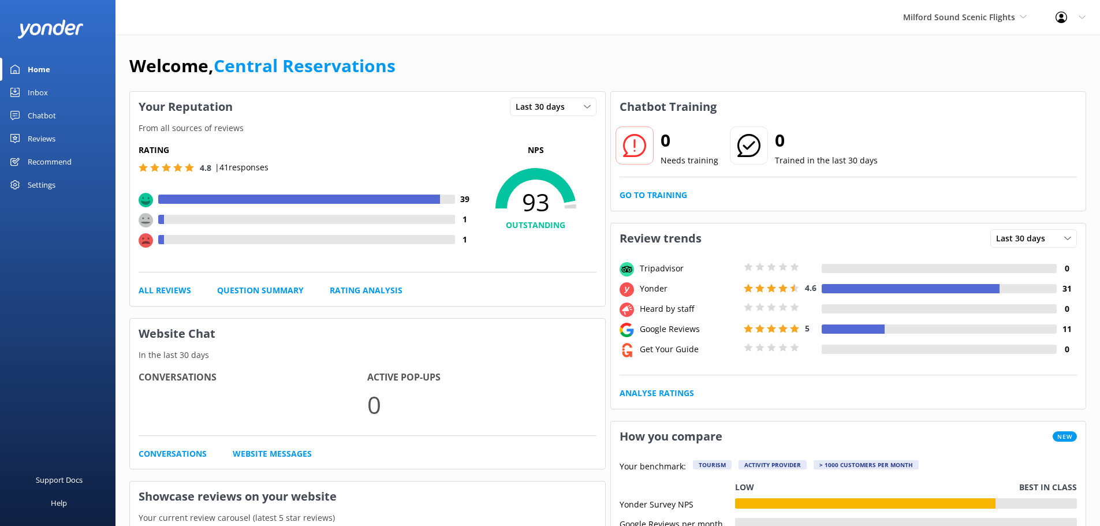  What do you see at coordinates (1065, 437) in the screenshot?
I see `span: New` at bounding box center [1065, 437].